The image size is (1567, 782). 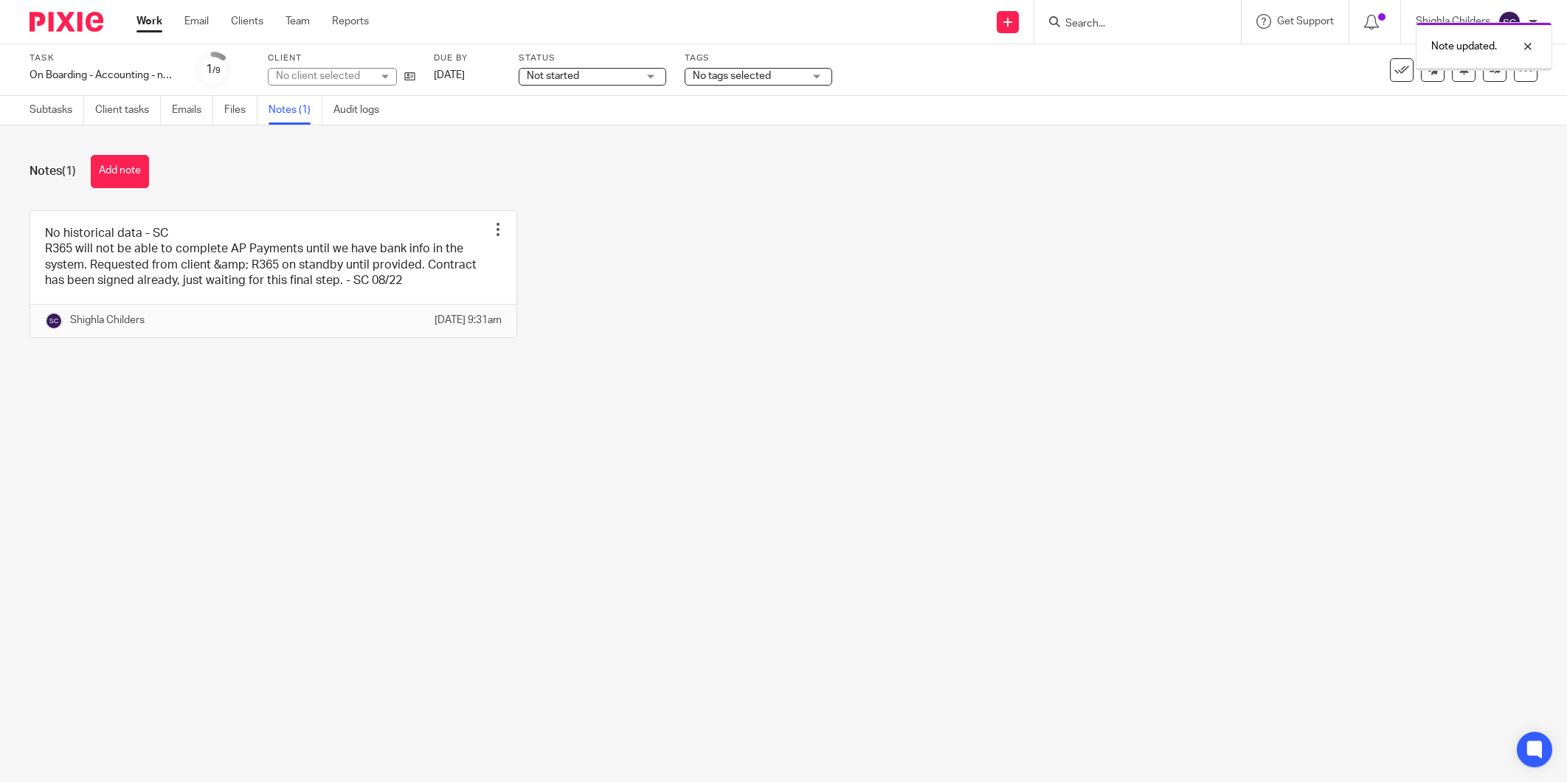 I want to click on p: Shighla Childers, so click(x=107, y=320).